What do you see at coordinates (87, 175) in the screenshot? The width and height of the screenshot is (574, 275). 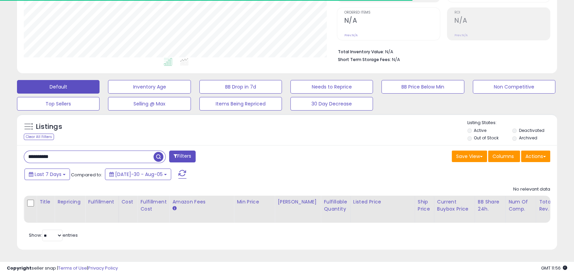 I see `span: Compared to:` at bounding box center [87, 175].